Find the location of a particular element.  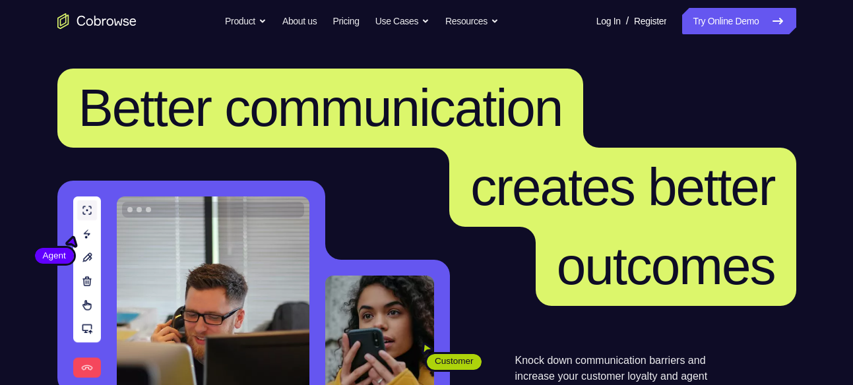

button: Resources is located at coordinates (472, 21).